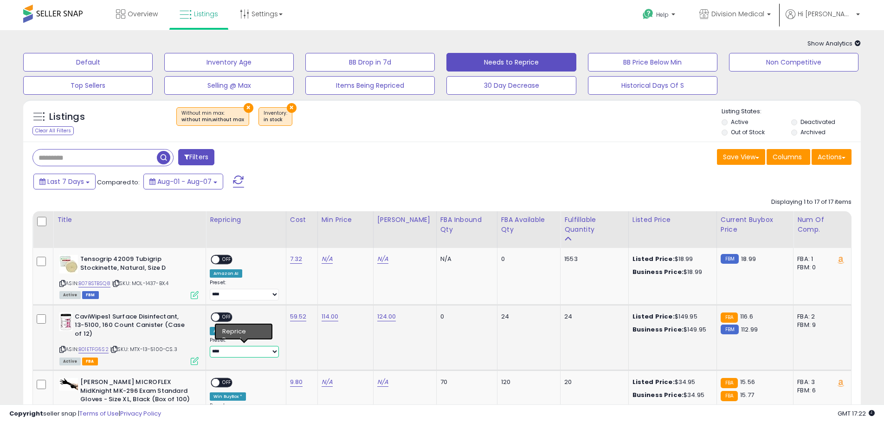  I want to click on span: 116.6, so click(747, 316).